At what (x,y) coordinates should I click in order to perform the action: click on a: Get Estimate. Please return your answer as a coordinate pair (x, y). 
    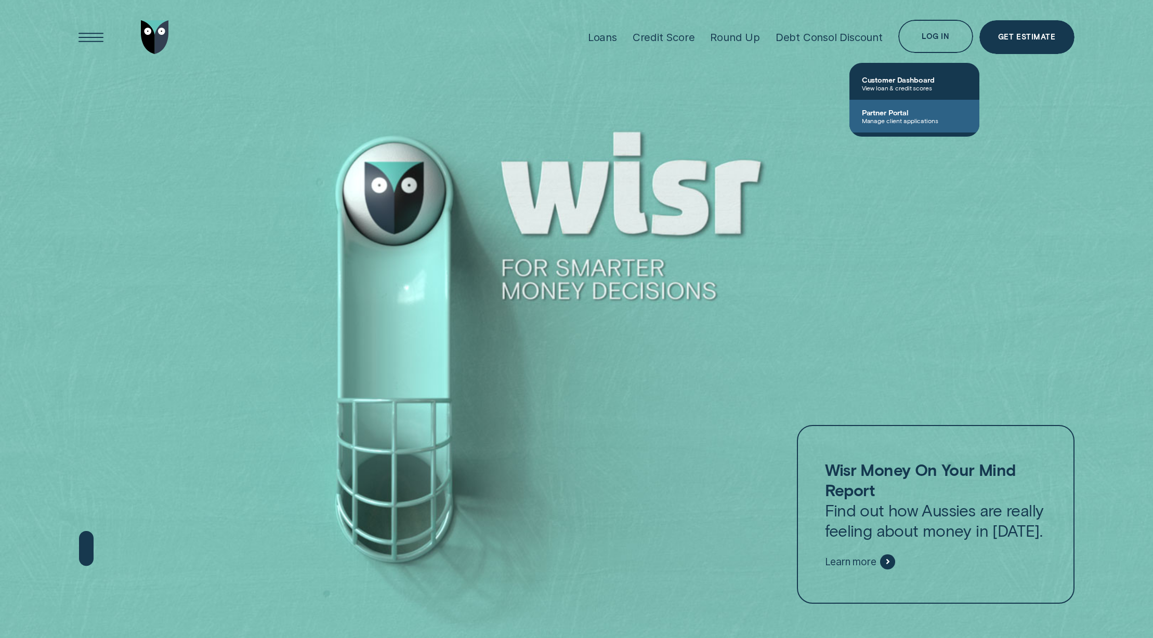
    Looking at the image, I should click on (1027, 37).